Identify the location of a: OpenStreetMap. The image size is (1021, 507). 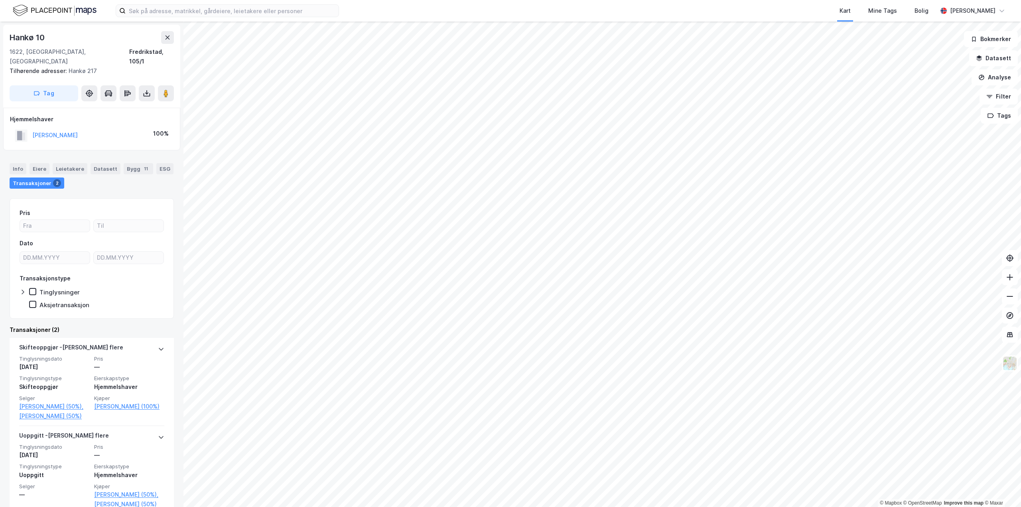
(922, 503).